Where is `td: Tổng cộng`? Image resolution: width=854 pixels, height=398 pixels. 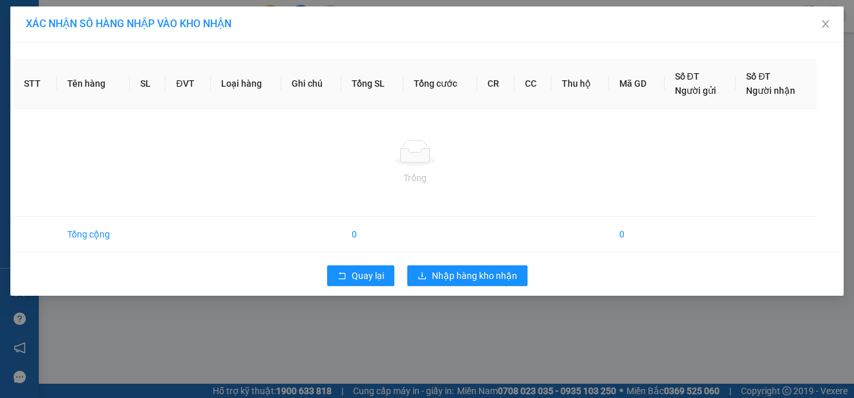 td: Tổng cộng is located at coordinates (93, 234).